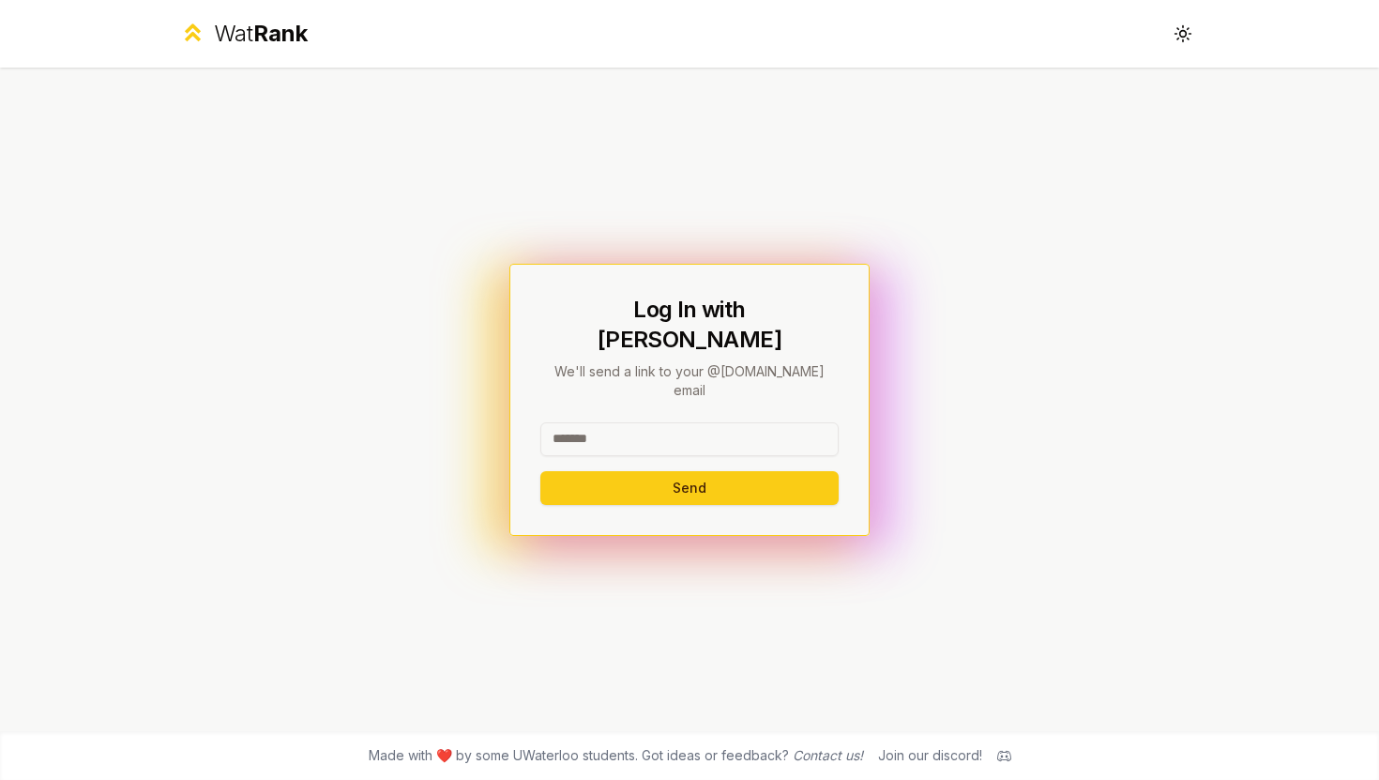  Describe the element at coordinates (689, 488) in the screenshot. I see `button: Send` at that location.